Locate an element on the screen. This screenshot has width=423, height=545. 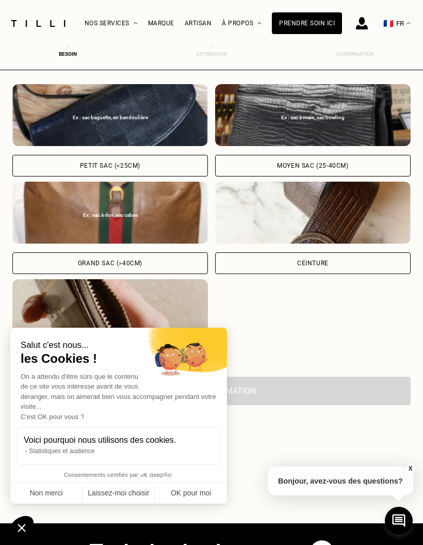
button: X is located at coordinates (410, 468).